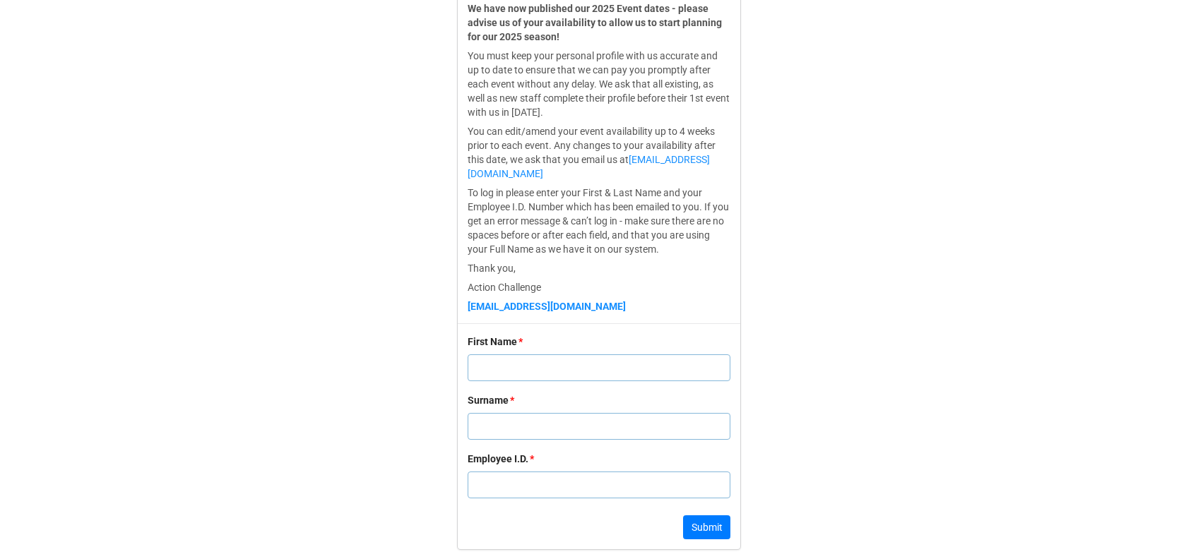  I want to click on strong: We have now published our 2025 Event dates - please advise us of your availability to allow us to..., so click(595, 23).